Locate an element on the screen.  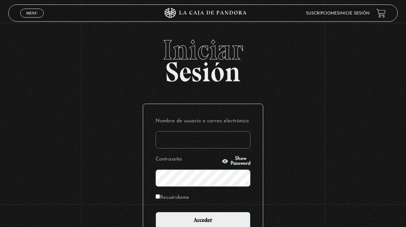
span: Show Password is located at coordinates (241, 161).